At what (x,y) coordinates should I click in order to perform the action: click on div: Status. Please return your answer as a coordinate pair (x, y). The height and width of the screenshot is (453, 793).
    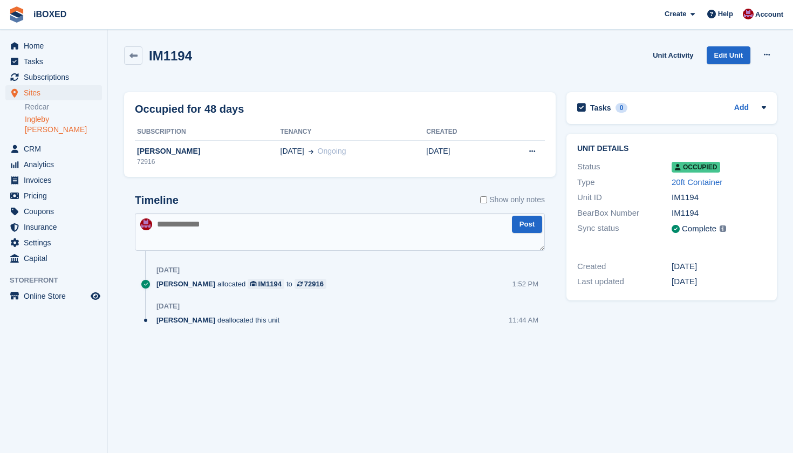
    Looking at the image, I should click on (624, 167).